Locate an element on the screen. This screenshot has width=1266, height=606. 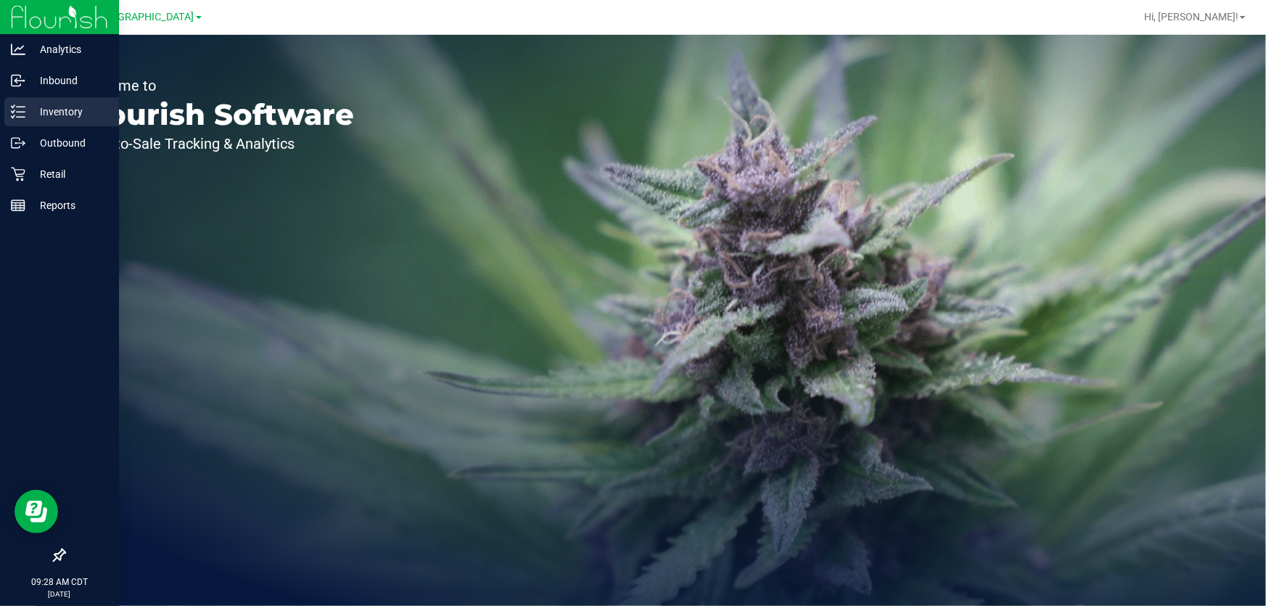
inline-svg: Retail is located at coordinates (18, 174).